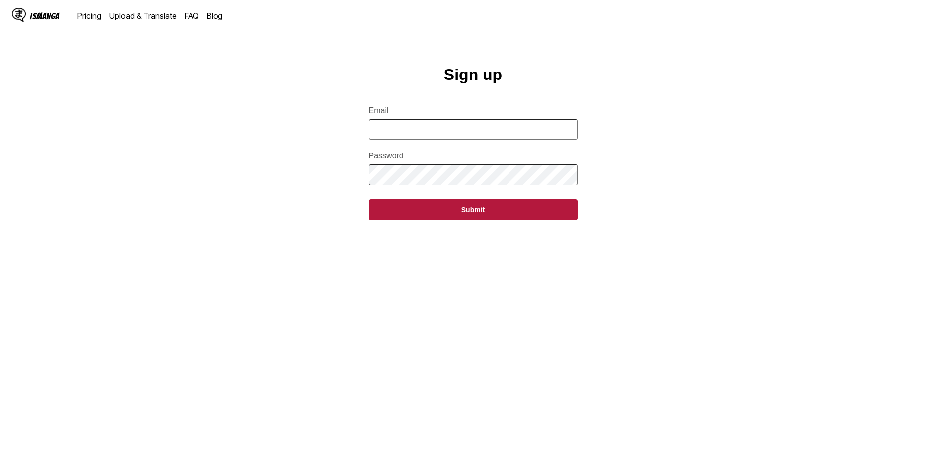  What do you see at coordinates (473, 210) in the screenshot?
I see `button: Submit` at bounding box center [473, 210].